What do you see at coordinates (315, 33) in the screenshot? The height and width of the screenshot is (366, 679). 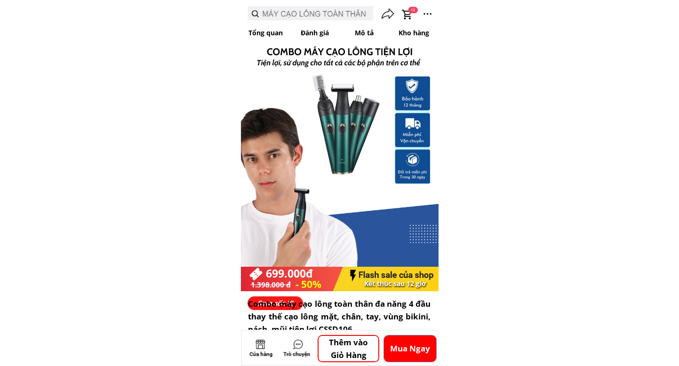 I see `p: Đánh giá` at bounding box center [315, 33].